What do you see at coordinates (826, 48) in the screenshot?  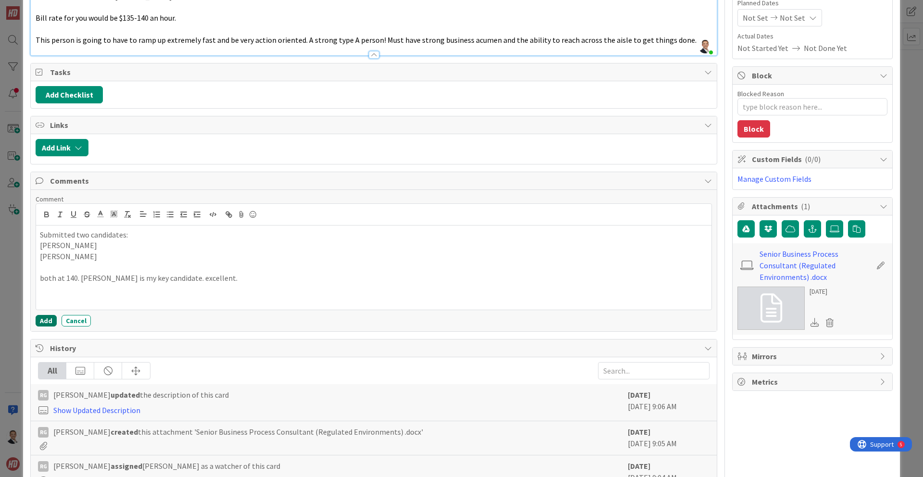 I see `span: Not Done Yet` at bounding box center [826, 48].